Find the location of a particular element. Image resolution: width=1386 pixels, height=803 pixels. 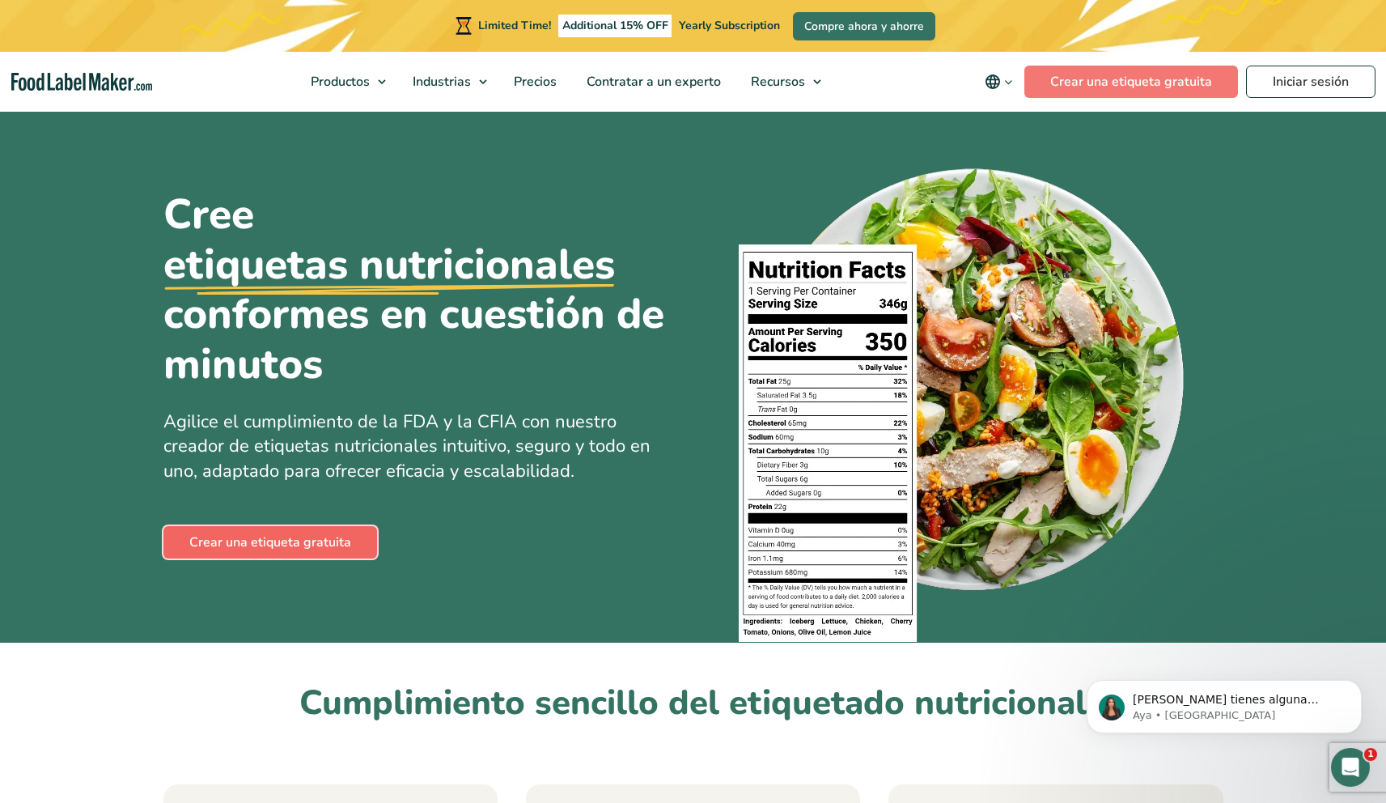

img: Profile image for Aya is located at coordinates (49, 62).